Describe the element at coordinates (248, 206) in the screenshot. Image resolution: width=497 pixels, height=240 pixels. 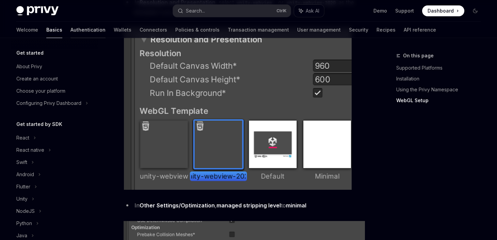
I see `strong: managed stripping level` at that location.